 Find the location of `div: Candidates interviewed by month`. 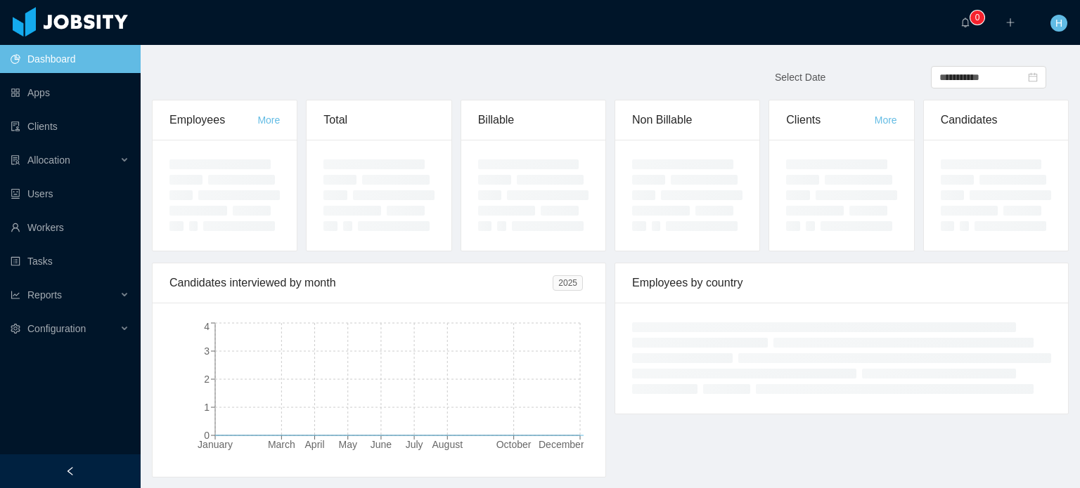

div: Candidates interviewed by month is located at coordinates (361, 283).